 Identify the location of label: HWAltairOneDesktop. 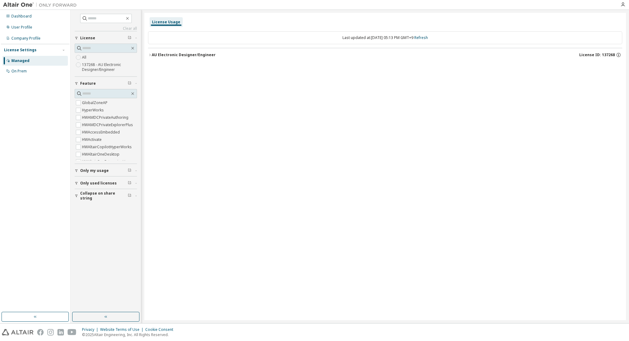
(101, 155).